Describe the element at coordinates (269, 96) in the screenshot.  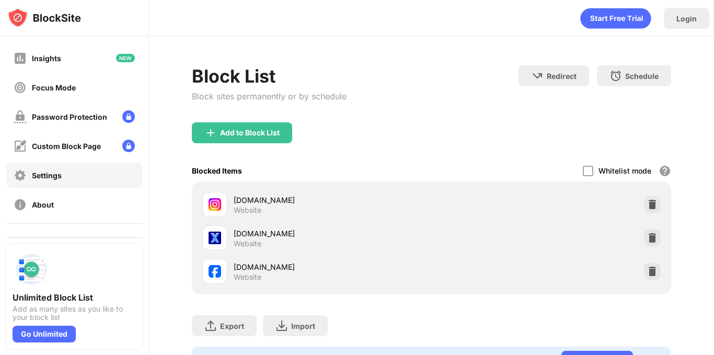
I see `div: Block sites permanently or by schedule` at that location.